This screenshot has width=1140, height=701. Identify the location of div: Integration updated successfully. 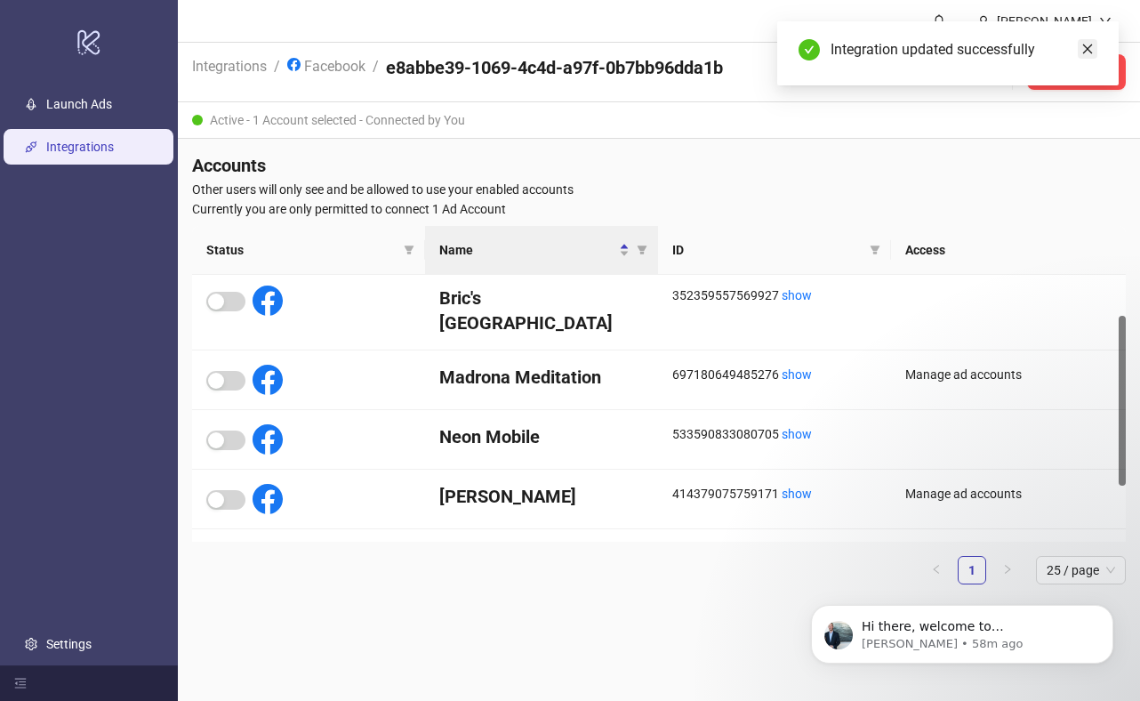
(964, 50).